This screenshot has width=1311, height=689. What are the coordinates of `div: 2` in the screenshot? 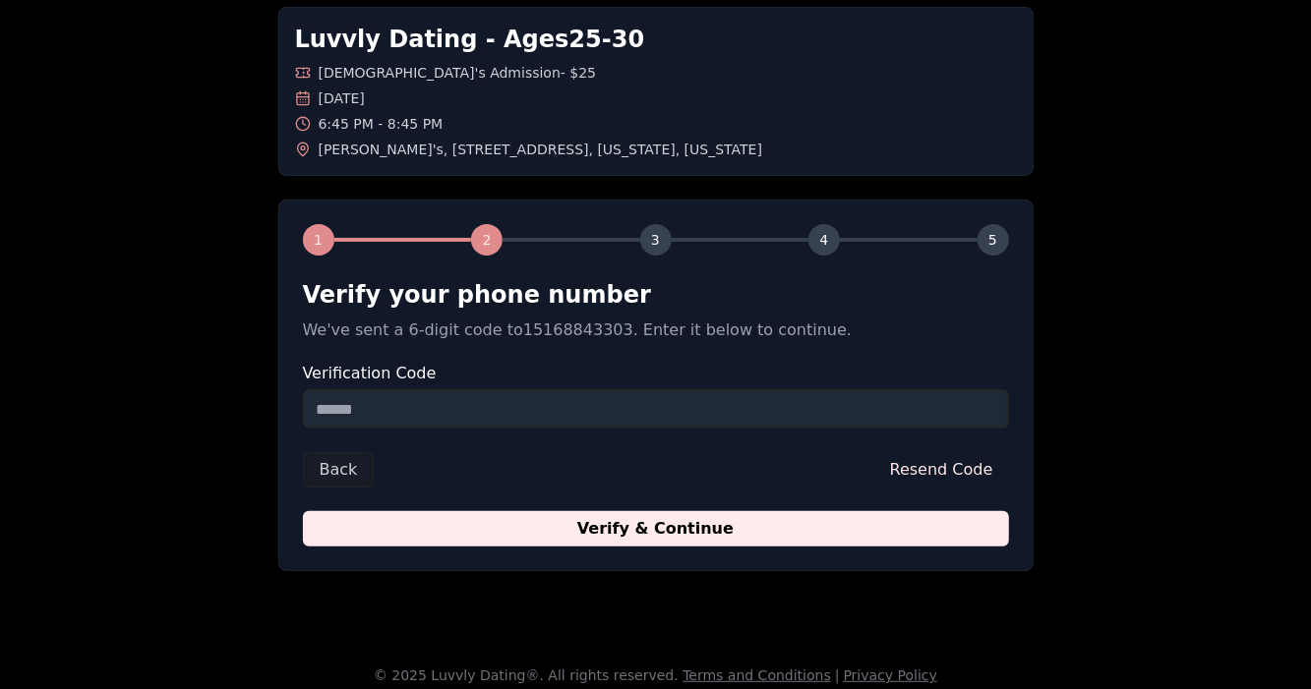 It's located at (487, 240).